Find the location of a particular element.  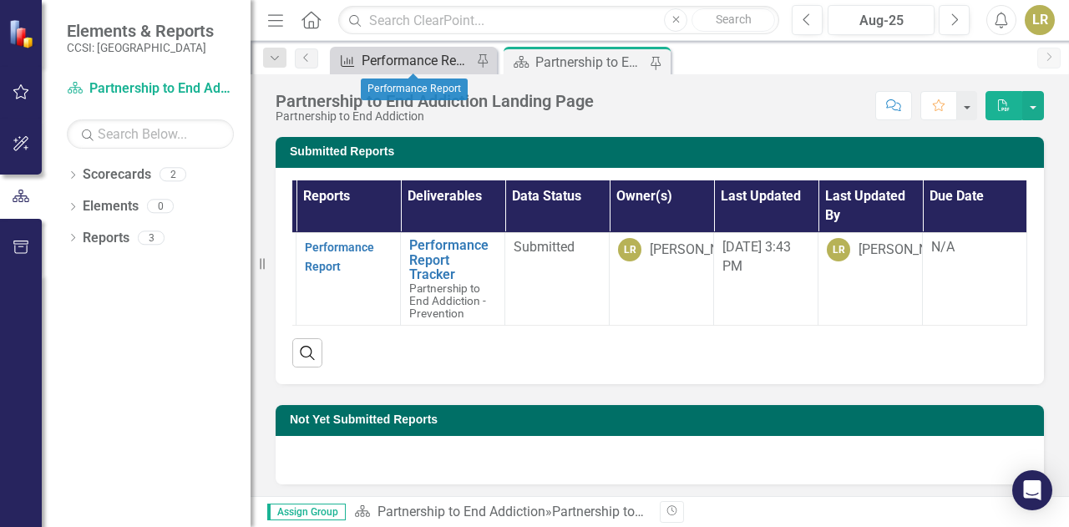

input: Search Below... is located at coordinates (150, 134).